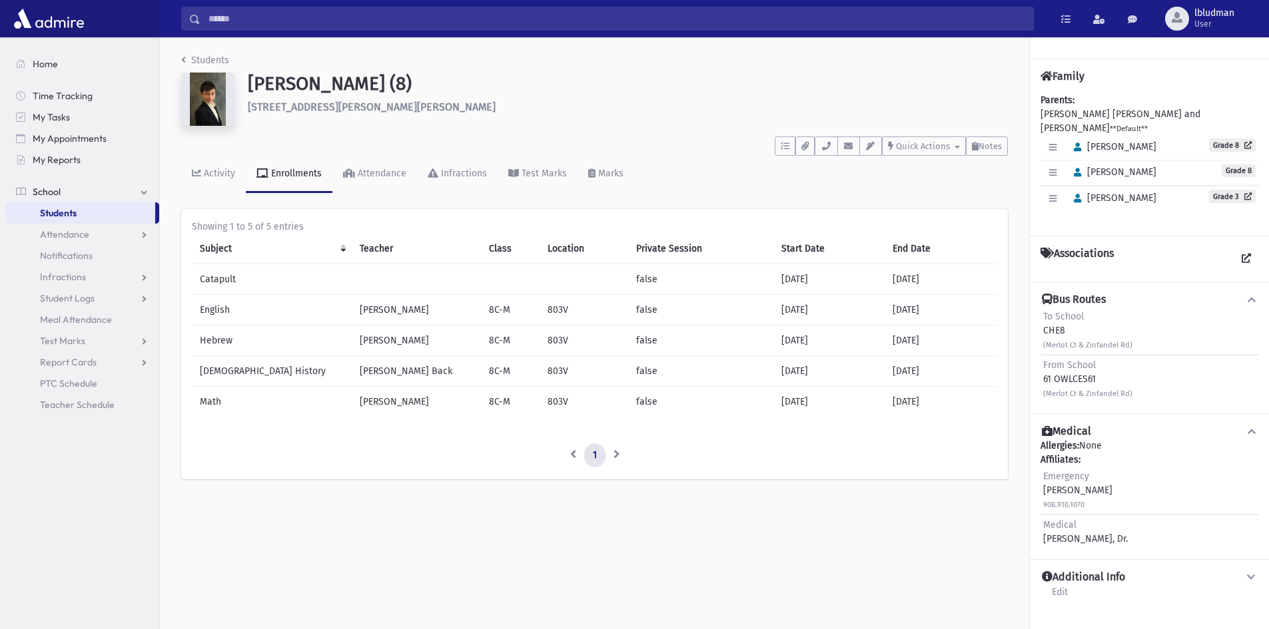 Image resolution: width=1269 pixels, height=629 pixels. What do you see at coordinates (924, 146) in the screenshot?
I see `button: Quick Actions` at bounding box center [924, 146].